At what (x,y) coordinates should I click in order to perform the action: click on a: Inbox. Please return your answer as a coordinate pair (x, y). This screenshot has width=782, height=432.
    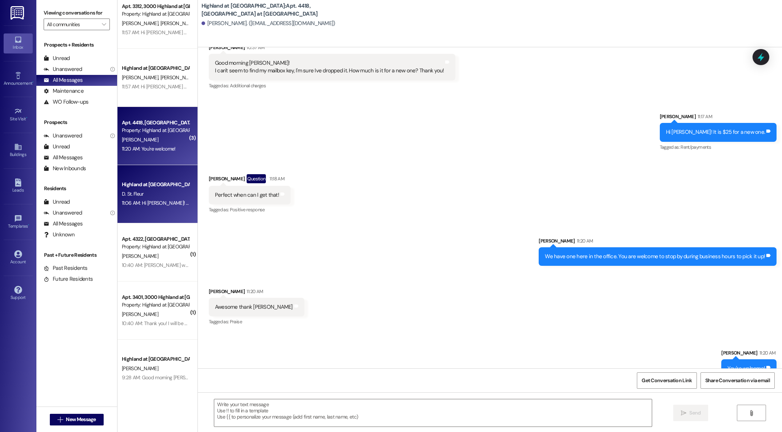
    Looking at the image, I should click on (18, 43).